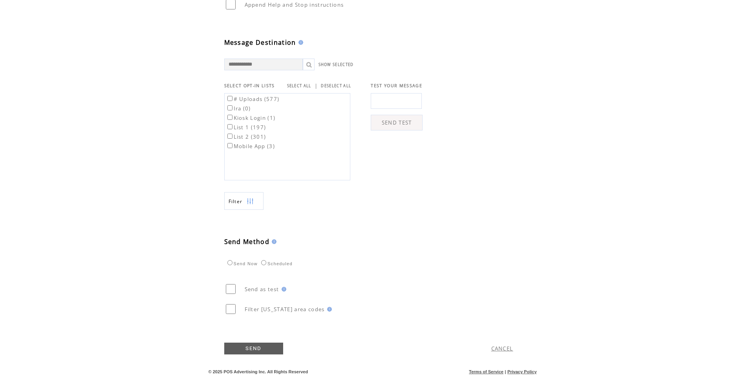 Image resolution: width=745 pixels, height=378 pixels. Describe the element at coordinates (252, 99) in the screenshot. I see `label: # Uploads (577)` at that location.